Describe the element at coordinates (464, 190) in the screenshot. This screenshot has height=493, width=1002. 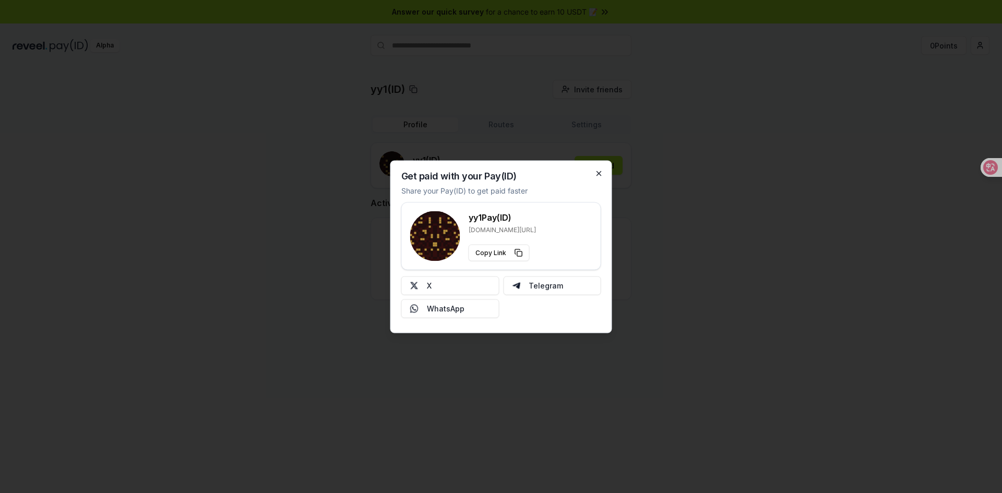
I see `p: Share your Pay(ID) to get paid faster` at that location.